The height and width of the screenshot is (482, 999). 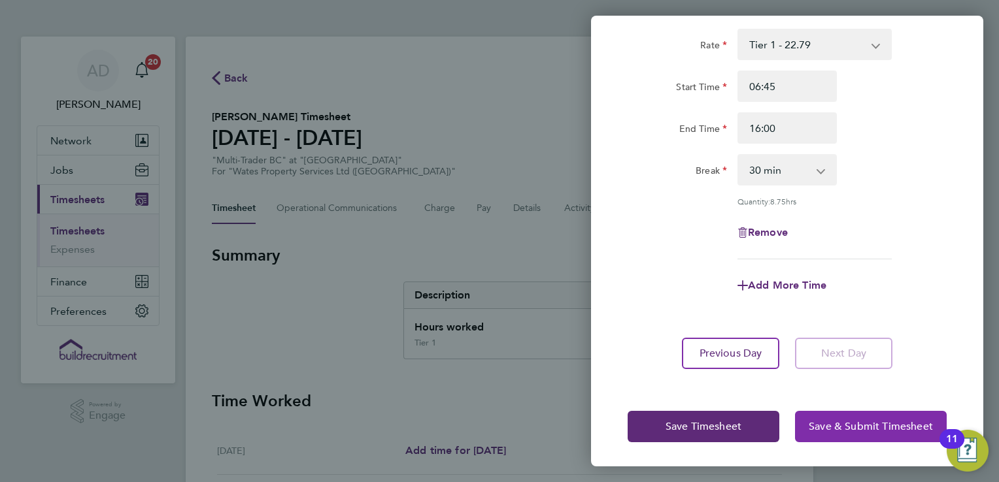 What do you see at coordinates (952, 448) in the screenshot?
I see `div: 11` at bounding box center [952, 448].